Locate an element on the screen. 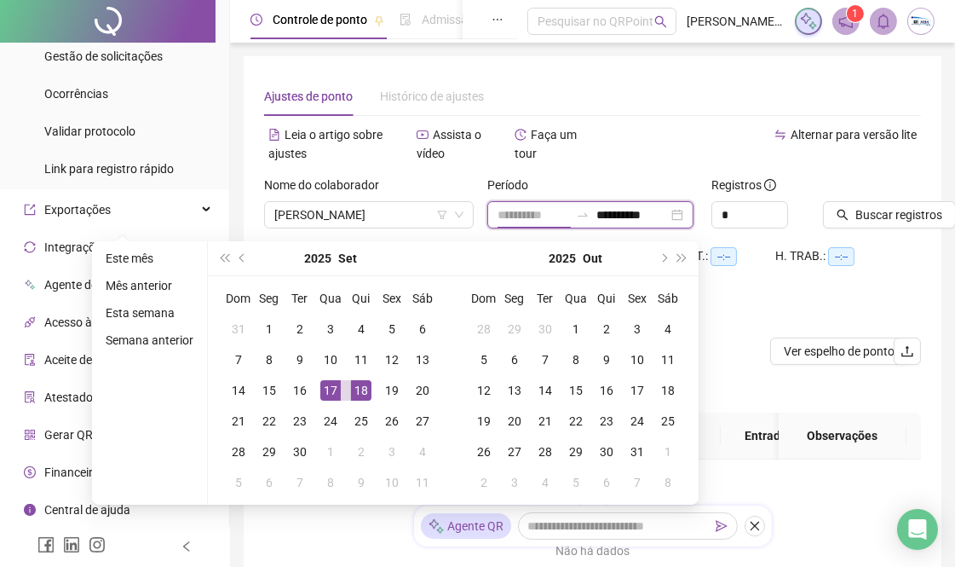 This screenshot has width=955, height=567. td: 2025-09-06 is located at coordinates (423, 329).